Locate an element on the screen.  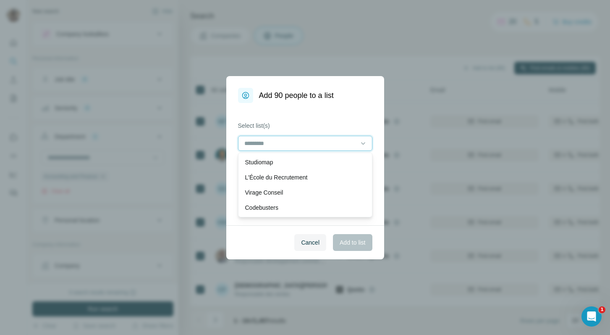
p: Studiomap is located at coordinates (259, 162).